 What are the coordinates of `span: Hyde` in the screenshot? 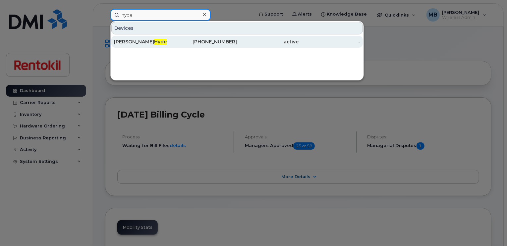 It's located at (160, 42).